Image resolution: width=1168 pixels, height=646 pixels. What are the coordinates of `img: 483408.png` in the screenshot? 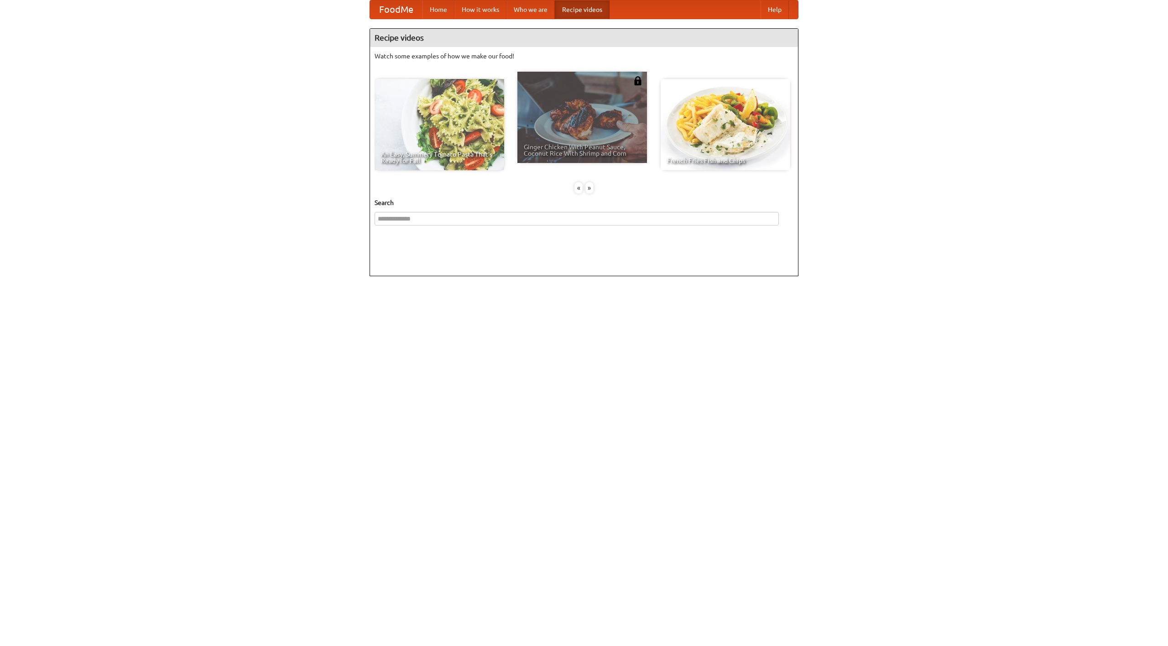 It's located at (638, 81).